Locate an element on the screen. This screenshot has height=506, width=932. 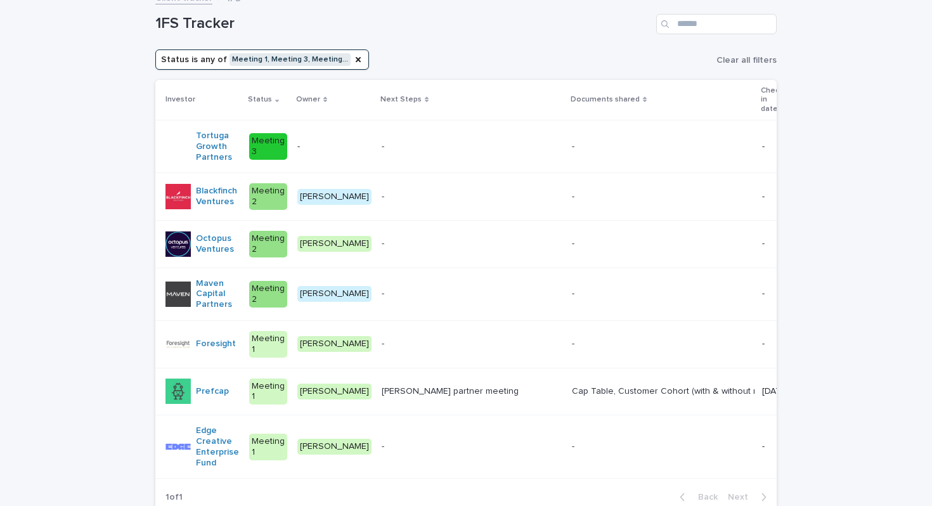
a: Tortuga Growth Partners is located at coordinates (217, 146).